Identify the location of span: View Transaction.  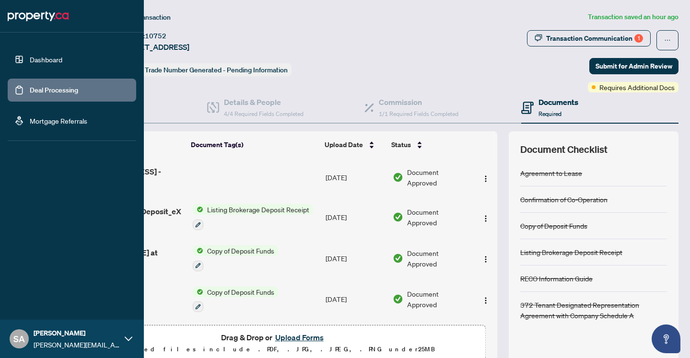
(145, 17).